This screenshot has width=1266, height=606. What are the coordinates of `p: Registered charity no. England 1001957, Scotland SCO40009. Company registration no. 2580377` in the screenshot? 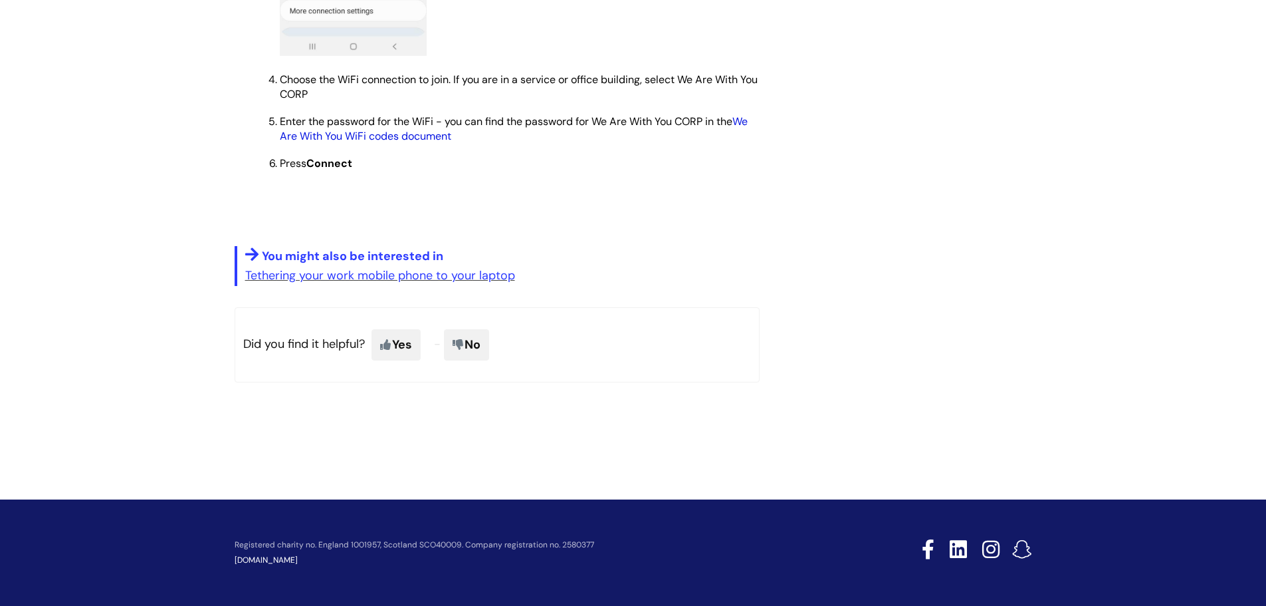 It's located at (531, 544).